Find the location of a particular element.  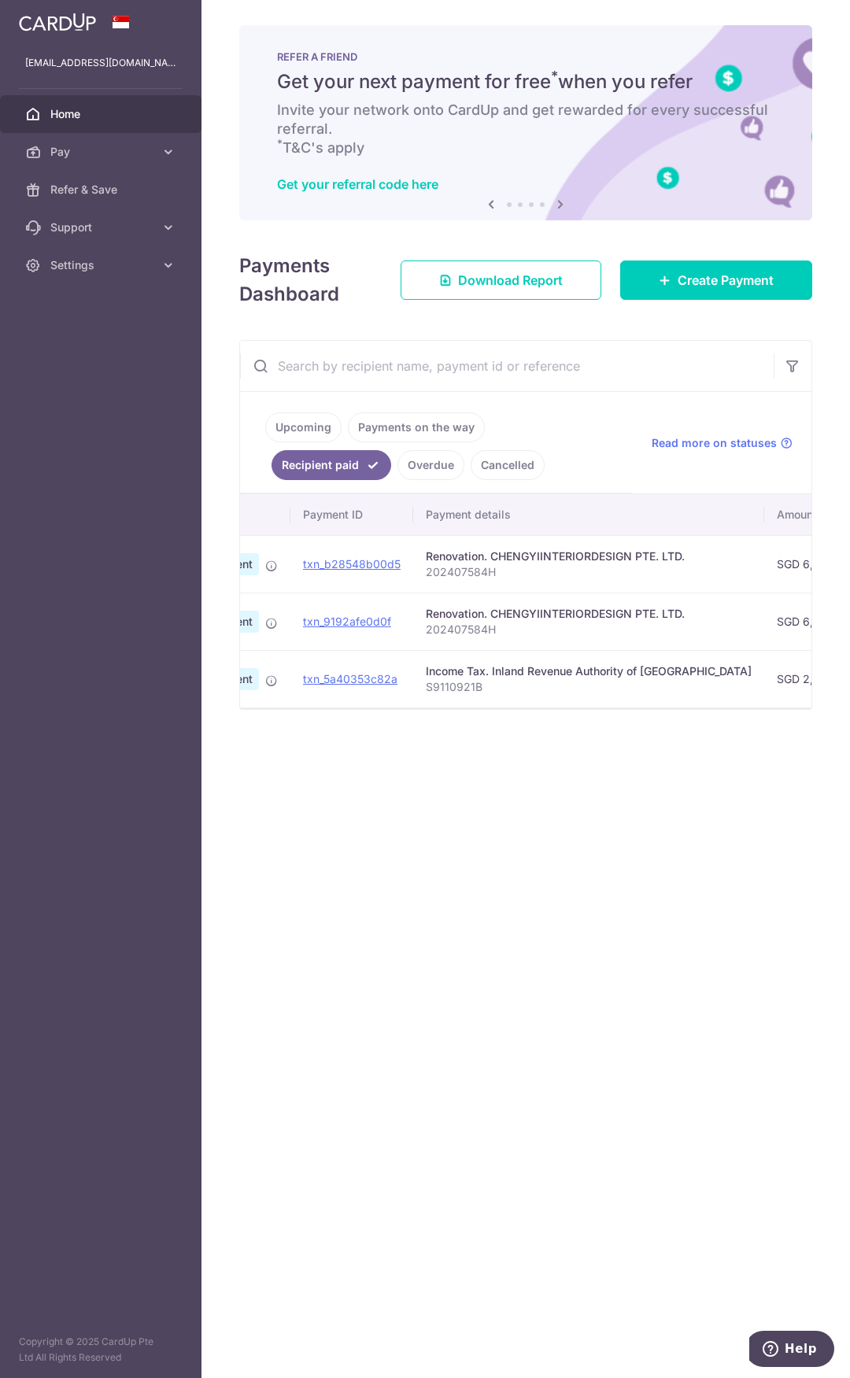

input: Search by recipient name, payment id or reference is located at coordinates (507, 366).